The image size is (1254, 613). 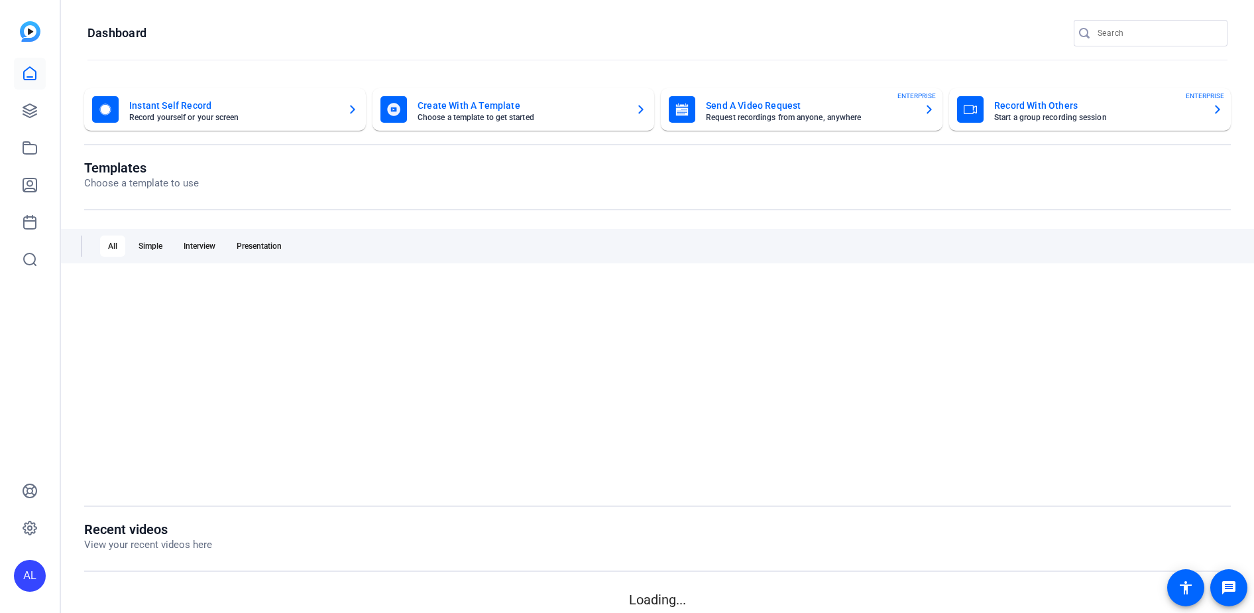 What do you see at coordinates (141, 183) in the screenshot?
I see `p: Choose a template to use` at bounding box center [141, 183].